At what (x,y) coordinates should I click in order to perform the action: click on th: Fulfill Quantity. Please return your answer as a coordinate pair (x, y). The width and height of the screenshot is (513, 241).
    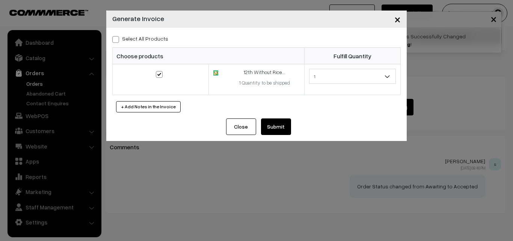
    Looking at the image, I should click on (352, 56).